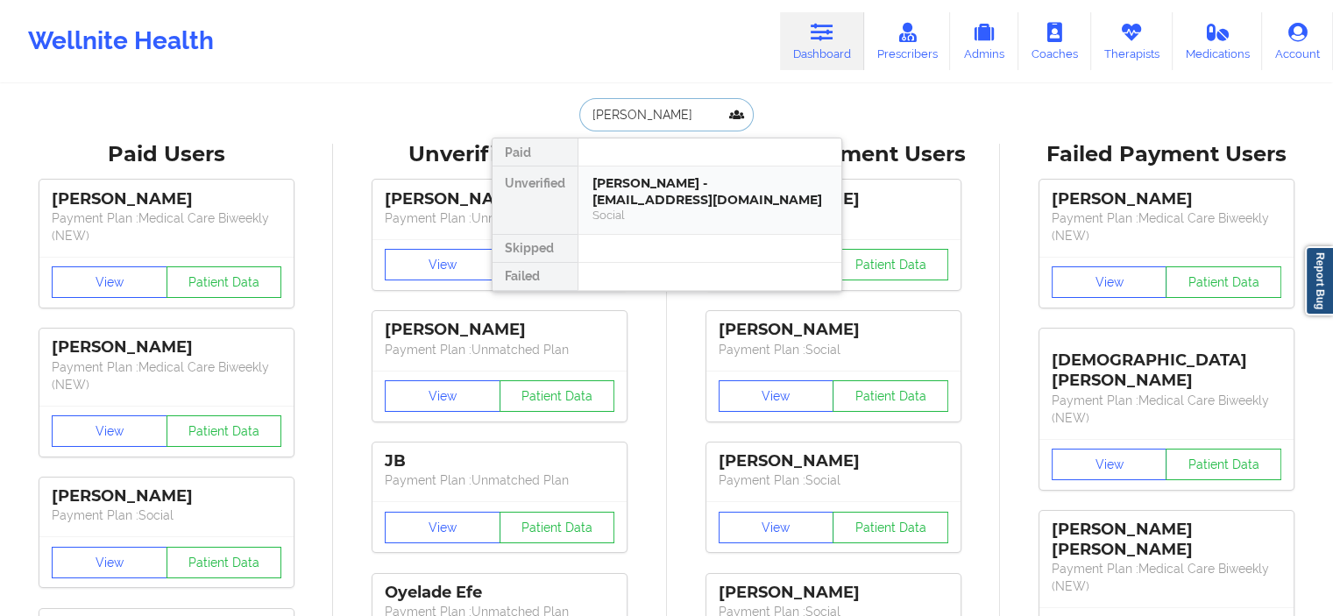  Describe the element at coordinates (907, 41) in the screenshot. I see `a: Prescribers` at that location.